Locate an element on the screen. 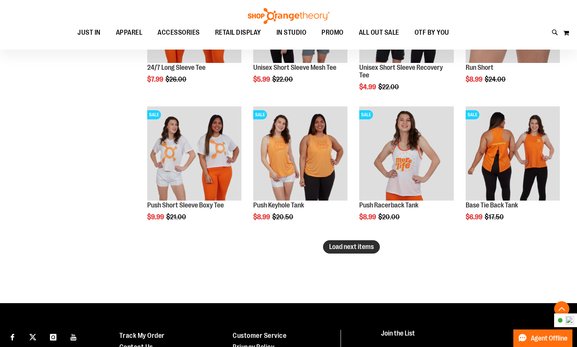  a: Product image for Push Keyhole TankSALE is located at coordinates (300, 154).